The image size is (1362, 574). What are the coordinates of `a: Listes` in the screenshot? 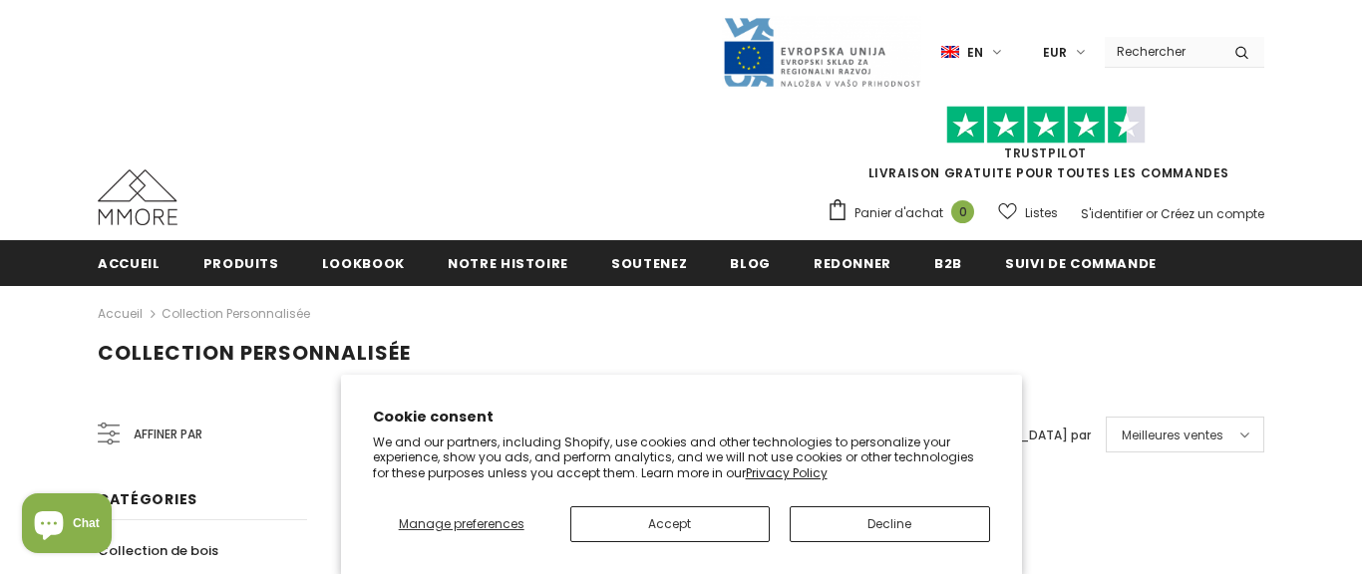 It's located at (1028, 212).